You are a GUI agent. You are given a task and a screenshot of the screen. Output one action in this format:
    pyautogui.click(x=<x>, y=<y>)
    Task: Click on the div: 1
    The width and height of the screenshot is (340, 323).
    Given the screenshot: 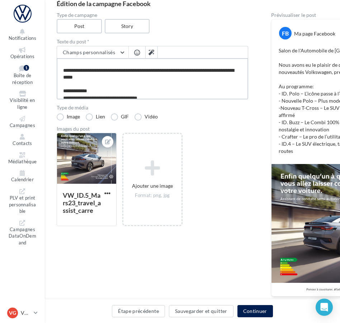 What is the action you would take?
    pyautogui.click(x=26, y=68)
    